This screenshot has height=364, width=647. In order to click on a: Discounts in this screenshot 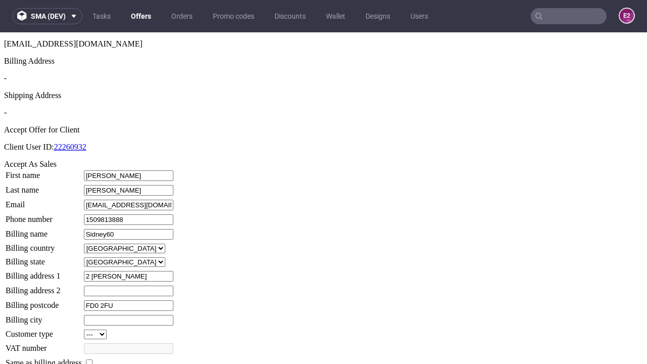, I will do `click(290, 16)`.